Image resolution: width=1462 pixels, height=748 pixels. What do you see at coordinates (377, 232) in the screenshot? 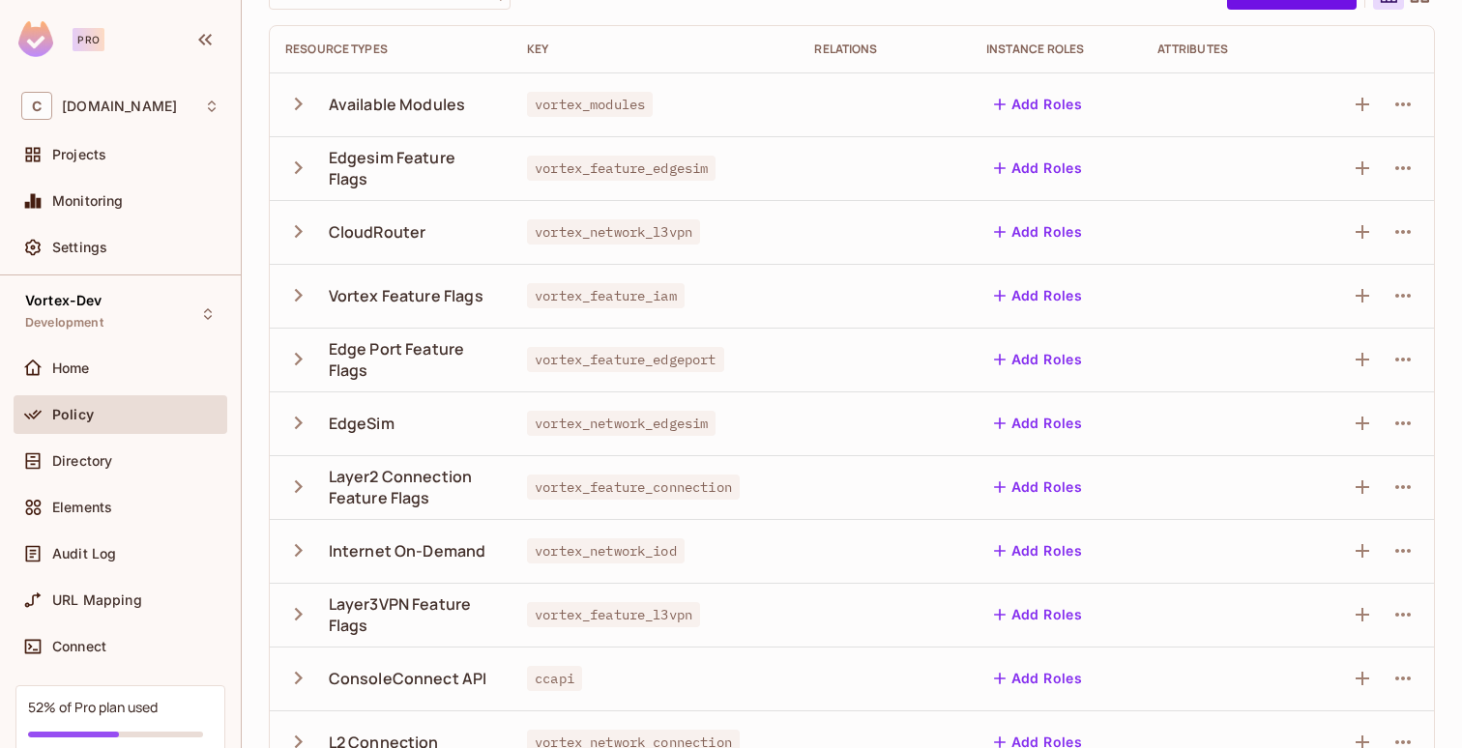
I see `div: CloudRouter` at bounding box center [377, 232].